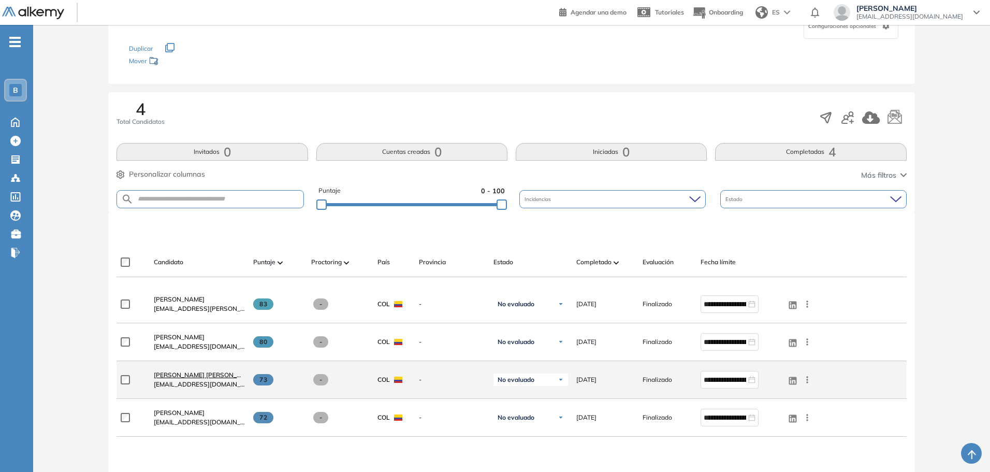 The width and height of the screenshot is (990, 472). What do you see at coordinates (593, 11) in the screenshot?
I see `a: Agendar una demo` at bounding box center [593, 11].